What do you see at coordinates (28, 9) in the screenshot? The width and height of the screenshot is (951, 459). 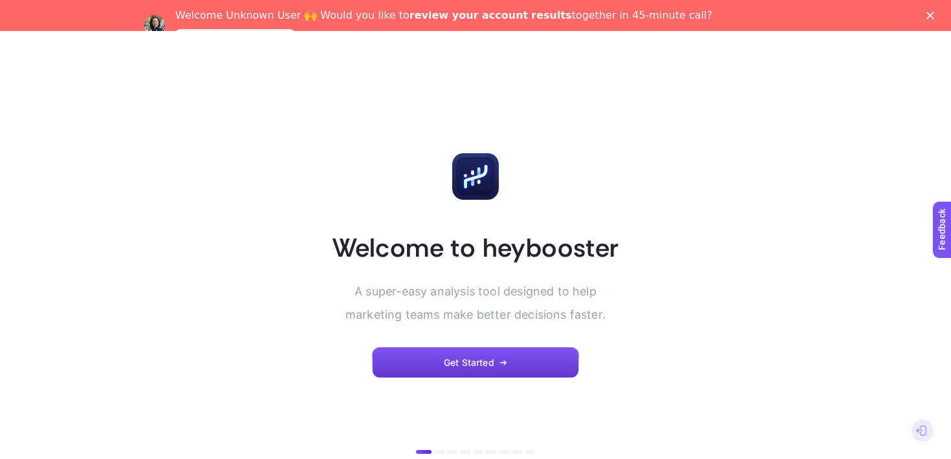 I see `span: Feedback` at bounding box center [28, 9].